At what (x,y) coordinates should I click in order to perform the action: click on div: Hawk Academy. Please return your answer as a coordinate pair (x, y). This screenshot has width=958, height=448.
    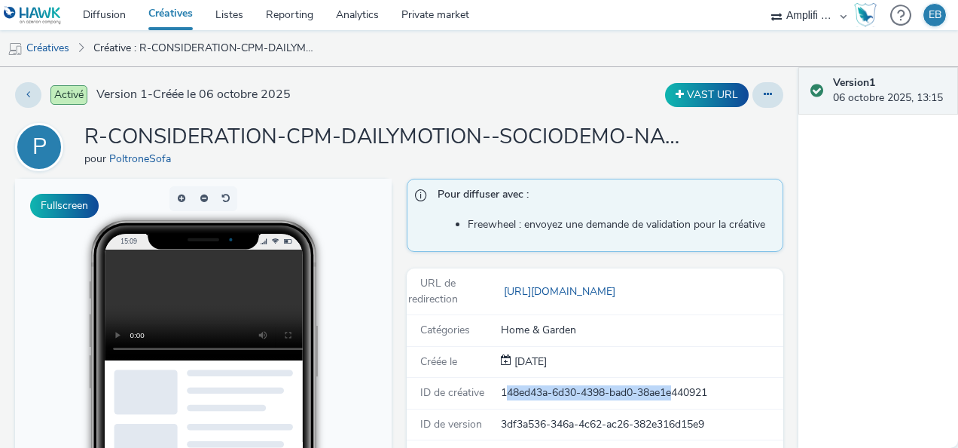
    Looking at the image, I should click on (866, 15).